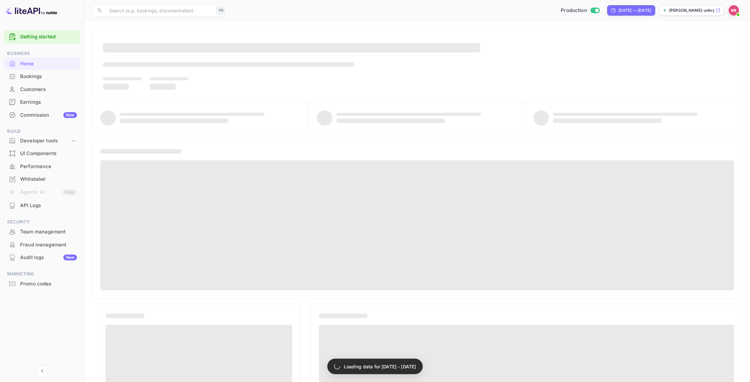  I want to click on span: Production, so click(574, 10).